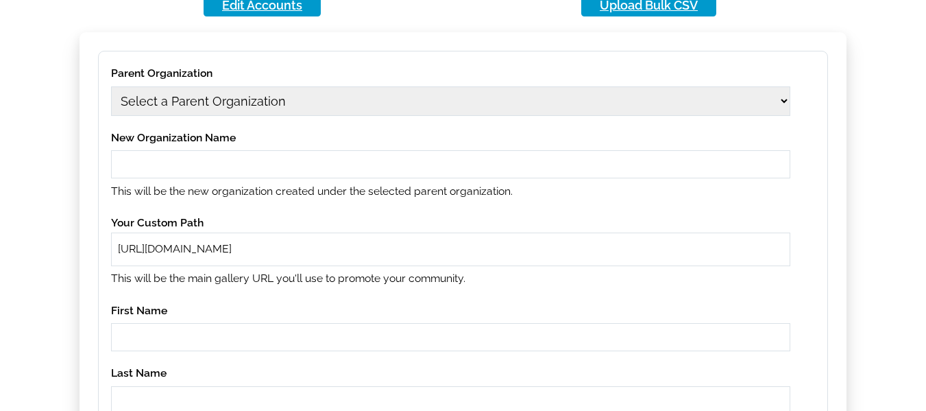  Describe the element at coordinates (450, 223) in the screenshot. I see `label: Your Custom Path` at that location.